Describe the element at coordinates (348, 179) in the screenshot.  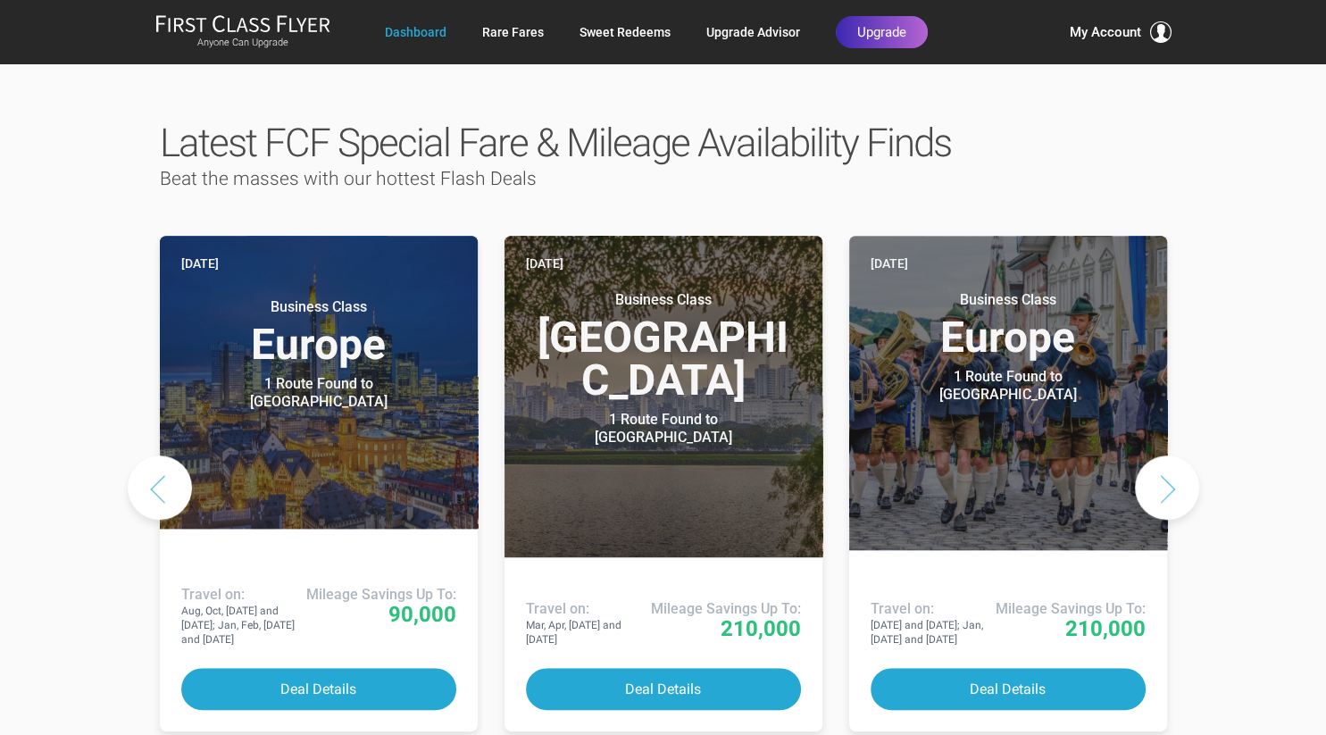
I see `span: Beat the masses with our hottest Flash Deals` at that location.